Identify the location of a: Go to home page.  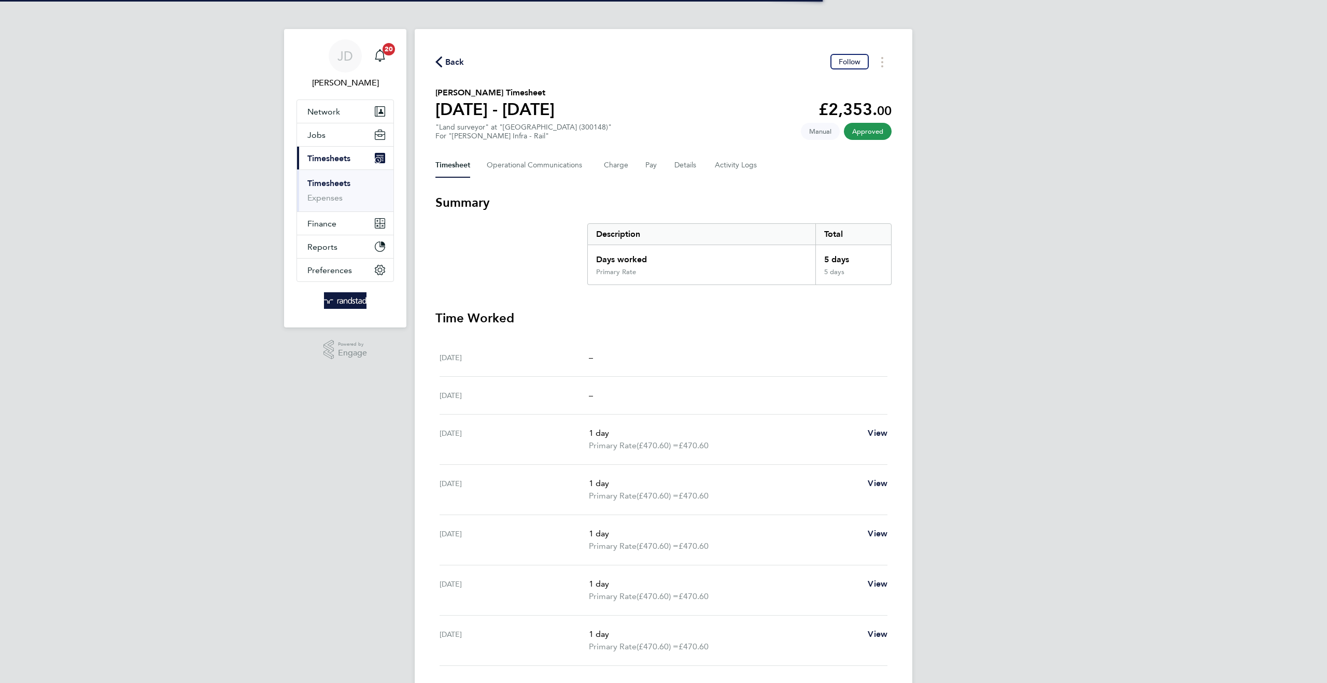
(345, 301).